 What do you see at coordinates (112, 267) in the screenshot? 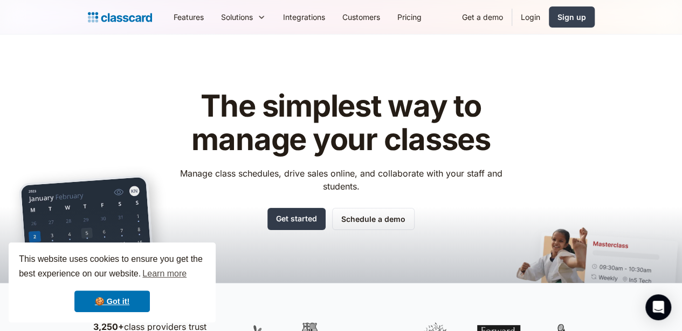
I see `span: This website uses cookies to ensure you get the best experience on our website.` at bounding box center [112, 267].